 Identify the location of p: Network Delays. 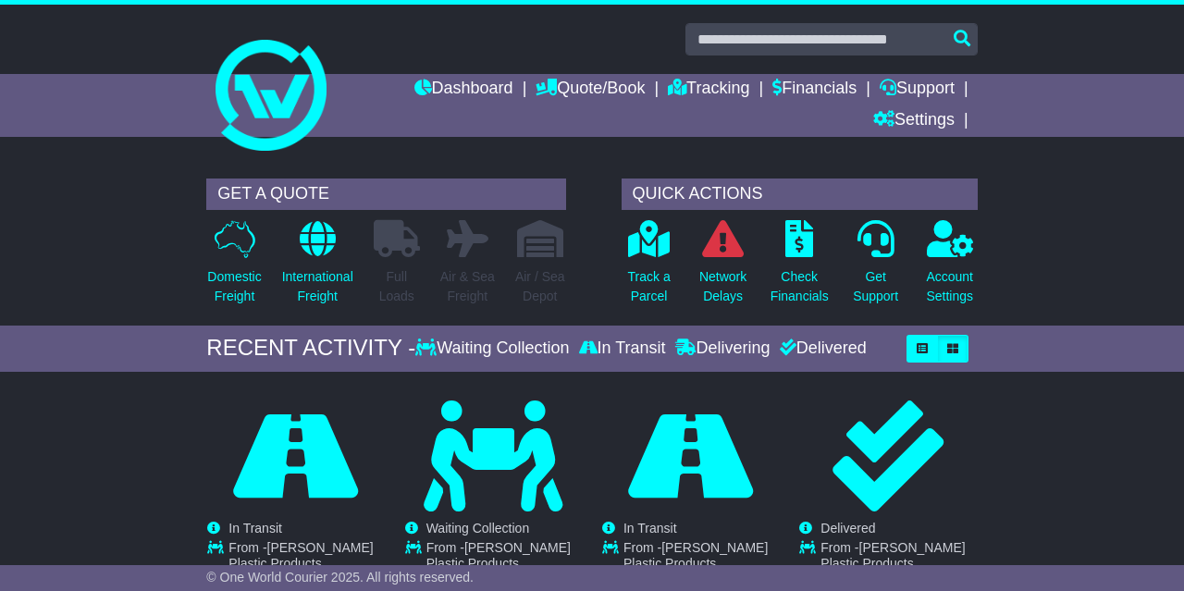
(722, 287).